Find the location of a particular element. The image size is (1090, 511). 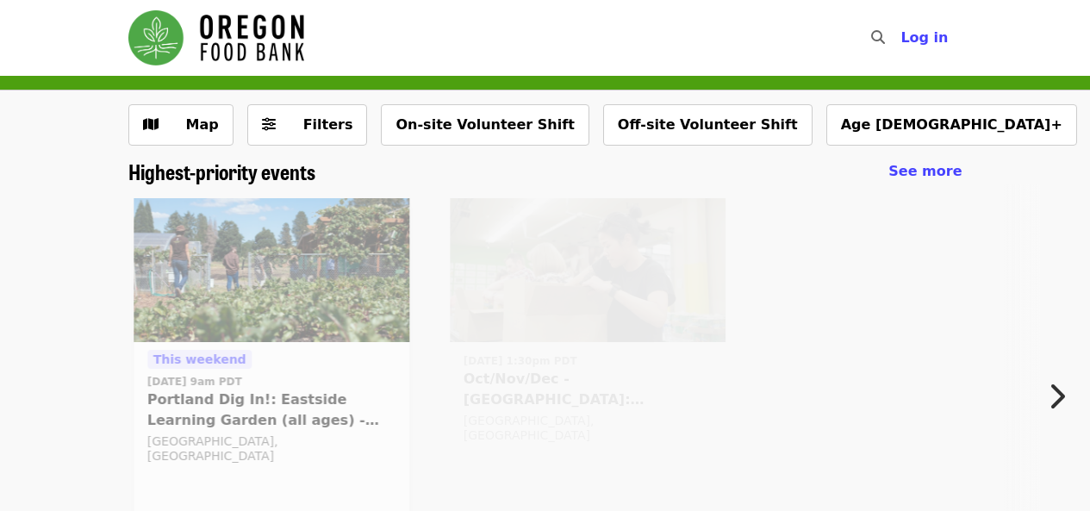

i: chevron-right icon is located at coordinates (1057, 397).